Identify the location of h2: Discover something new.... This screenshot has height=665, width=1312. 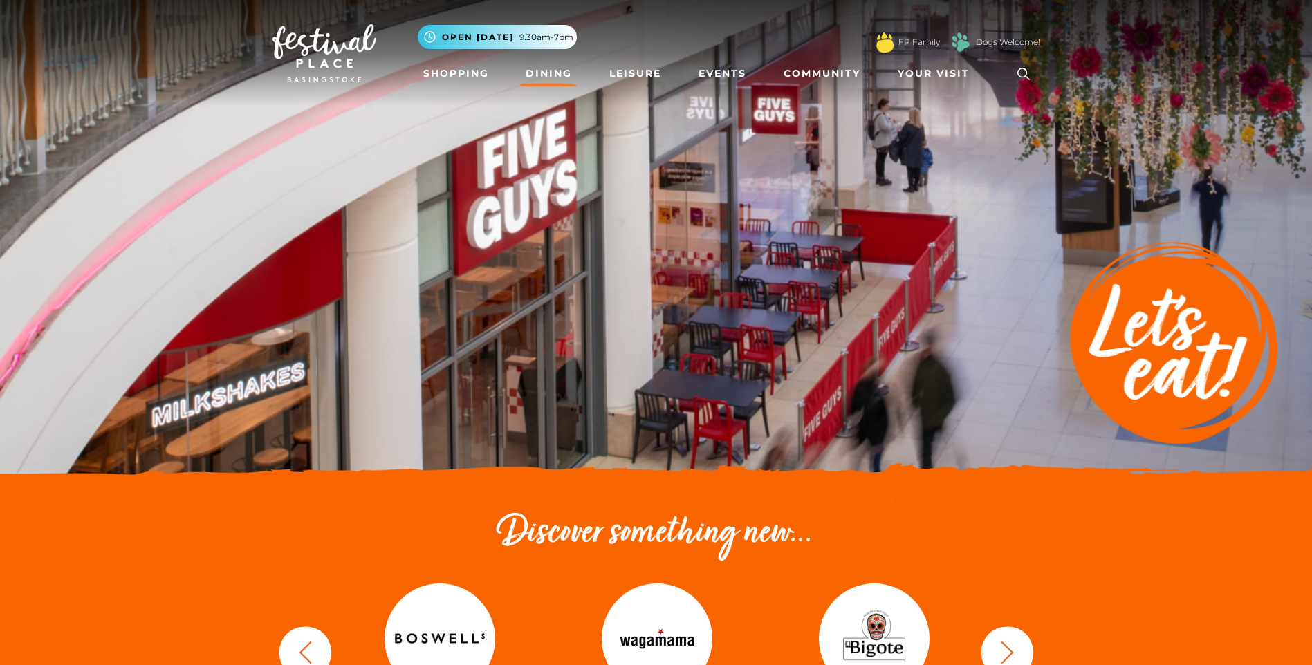
(656, 534).